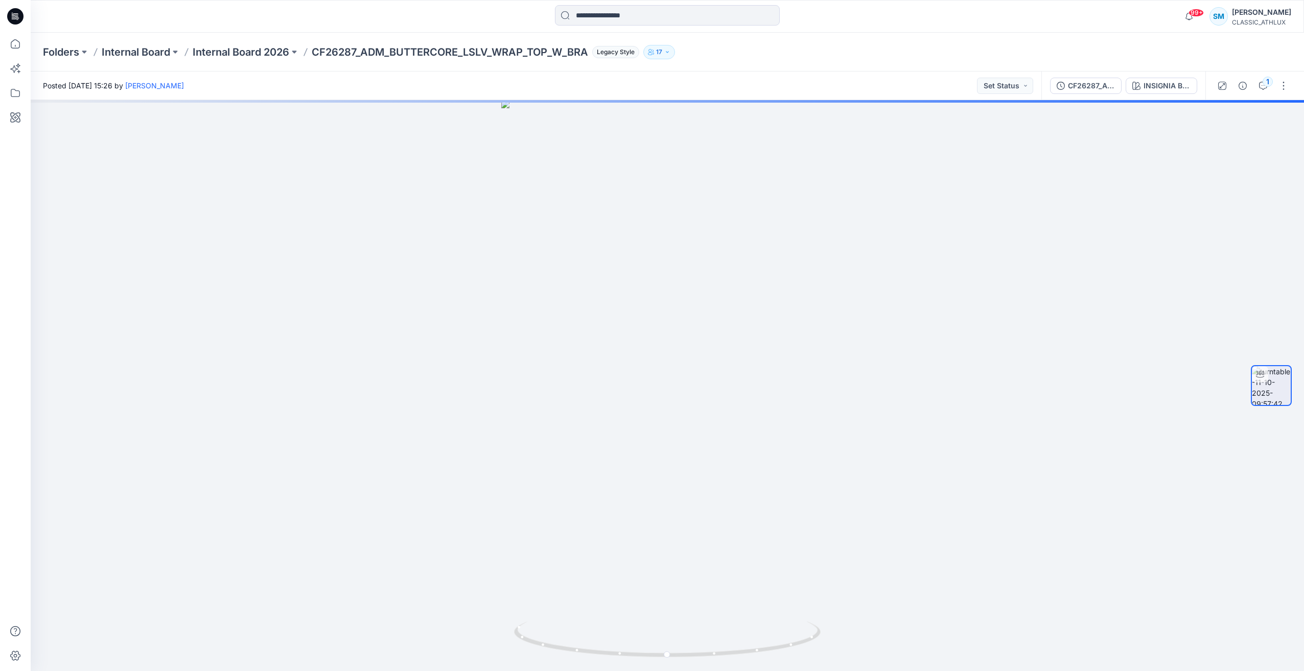 Image resolution: width=1304 pixels, height=671 pixels. What do you see at coordinates (1243, 86) in the screenshot?
I see `button: Details` at bounding box center [1243, 86].